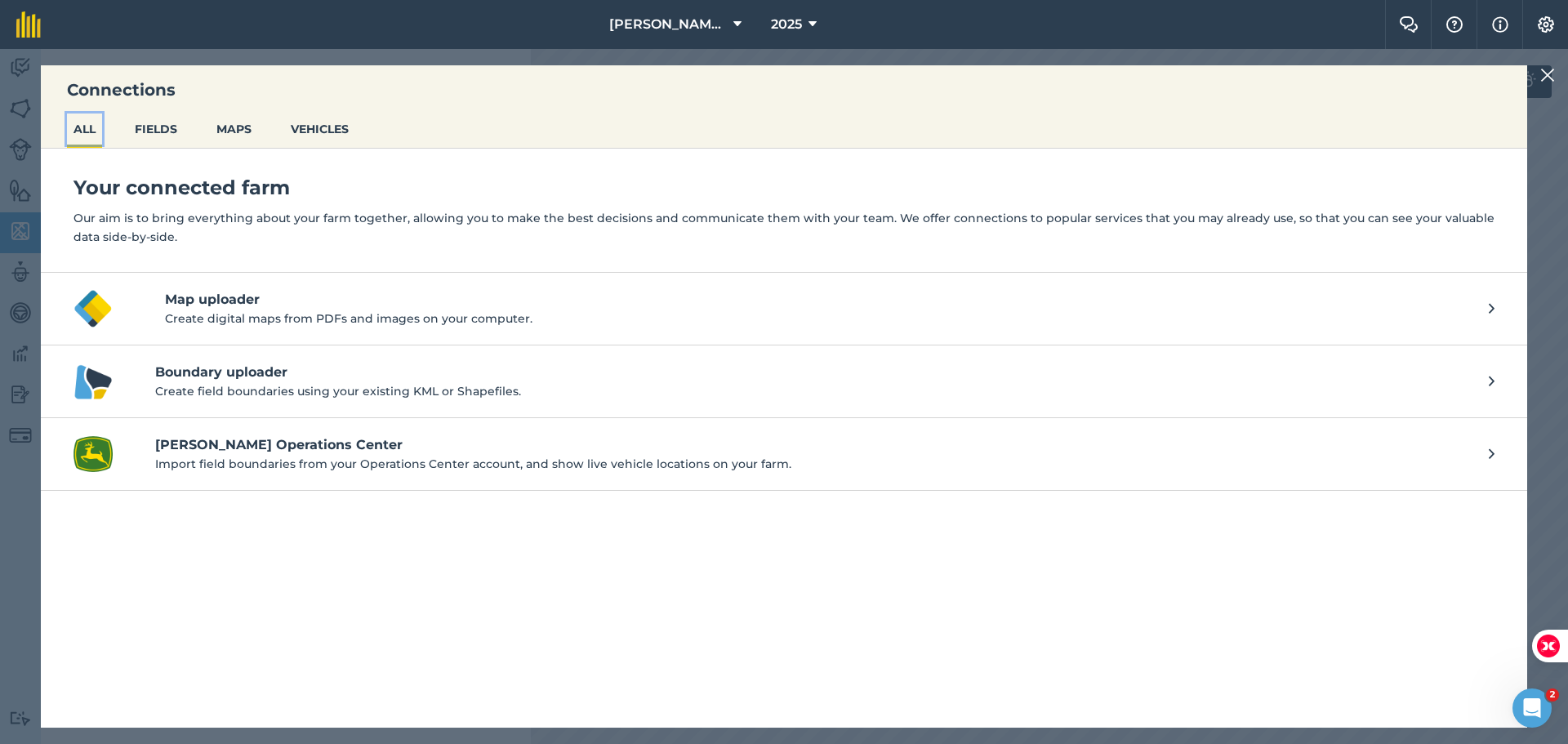 The width and height of the screenshot is (1568, 744). Describe the element at coordinates (93, 309) in the screenshot. I see `img: Map uploader logo` at that location.